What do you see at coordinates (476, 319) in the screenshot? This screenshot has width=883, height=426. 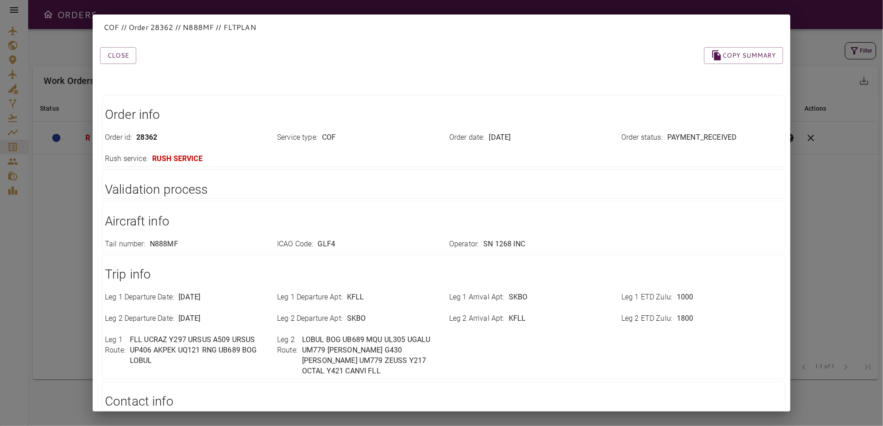 I see `p: Leg 2 Arrival Apt :` at bounding box center [476, 319].